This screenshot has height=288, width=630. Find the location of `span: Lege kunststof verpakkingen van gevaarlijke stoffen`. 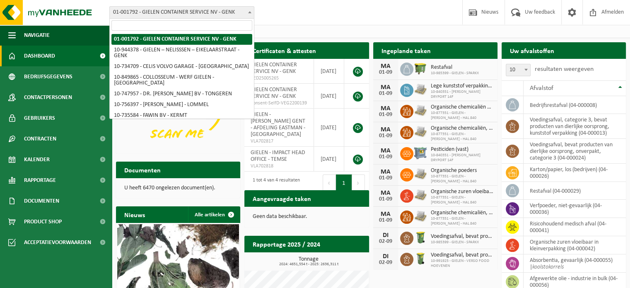

span: Lege kunststof verpakkingen van gevaarlijke stoffen is located at coordinates (462, 86).